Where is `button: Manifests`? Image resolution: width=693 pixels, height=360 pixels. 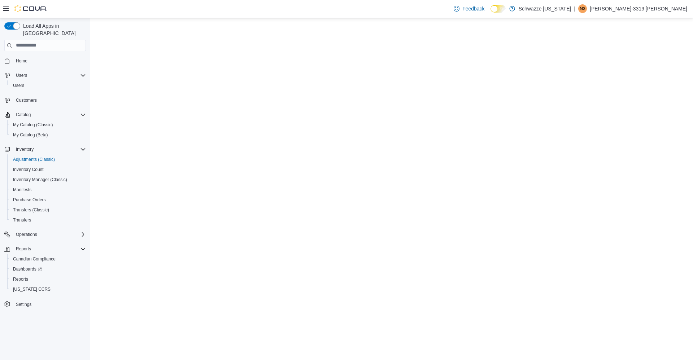
button: Manifests is located at coordinates (48, 190).